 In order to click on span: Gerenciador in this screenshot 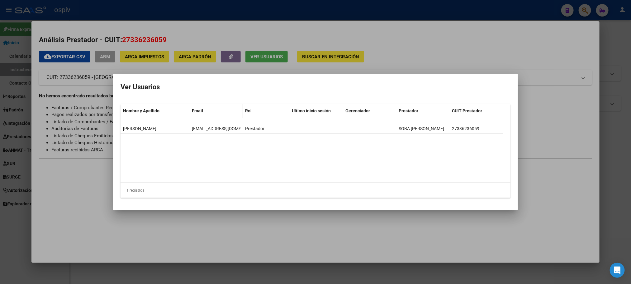, I will do `click(358, 111)`.